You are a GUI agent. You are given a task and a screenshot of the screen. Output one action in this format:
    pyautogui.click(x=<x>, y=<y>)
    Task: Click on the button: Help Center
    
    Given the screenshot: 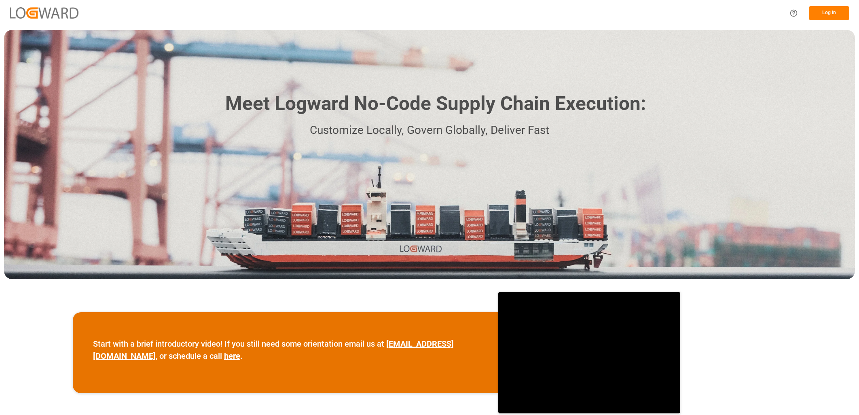 What is the action you would take?
    pyautogui.click(x=793, y=13)
    